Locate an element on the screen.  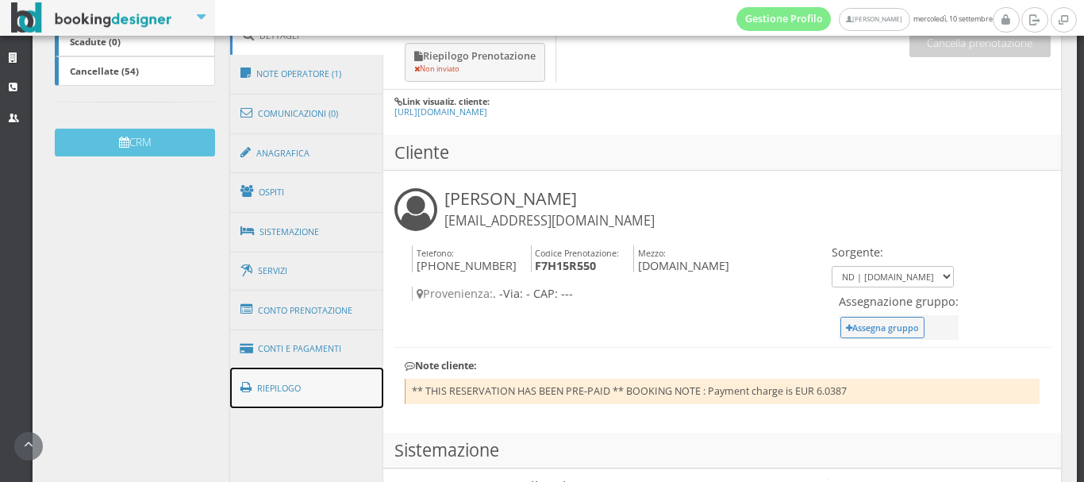
a: Cancellate (54) is located at coordinates (134, 71).